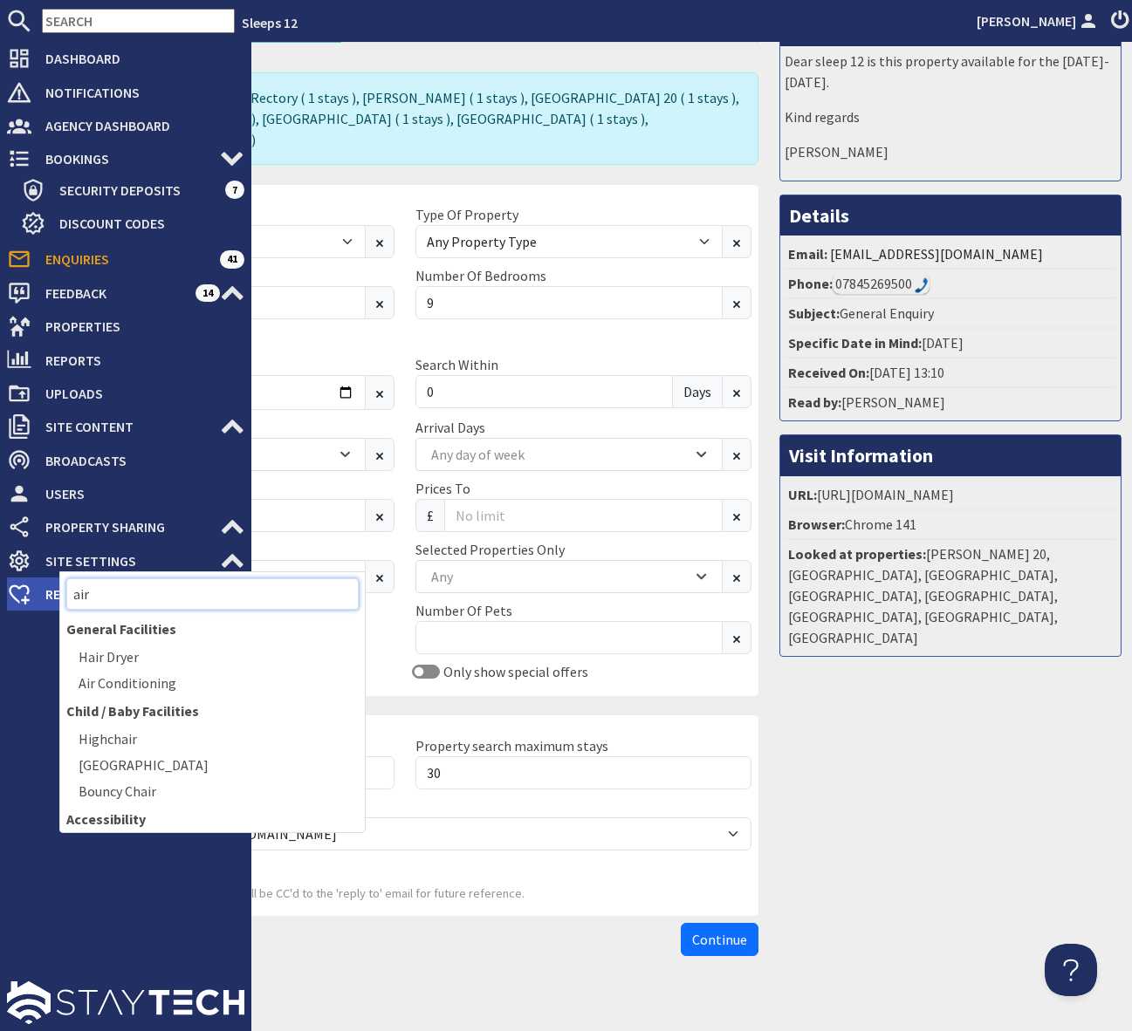 This screenshot has height=1031, width=1132. I want to click on a: Property Sharing, so click(126, 527).